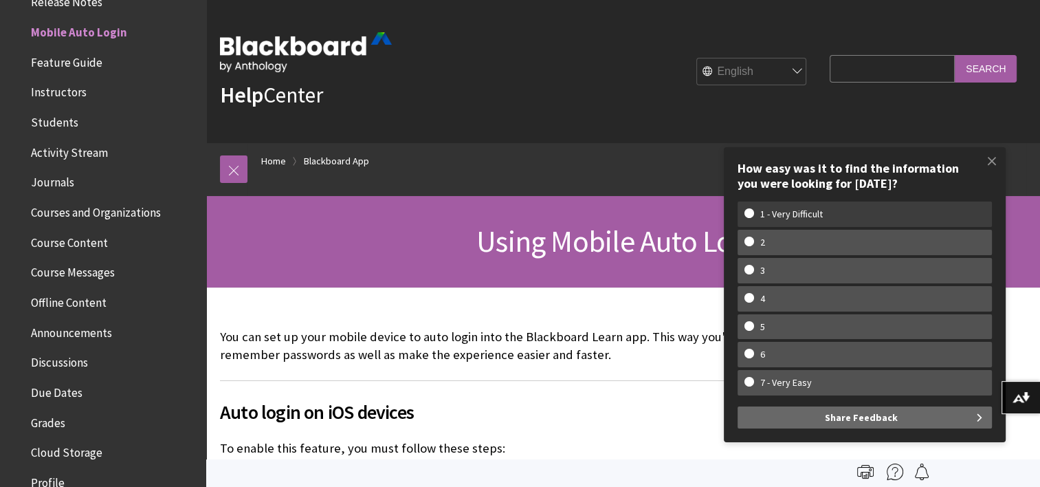 This screenshot has width=1040, height=487. What do you see at coordinates (72, 330) in the screenshot?
I see `span: Announcements` at bounding box center [72, 330].